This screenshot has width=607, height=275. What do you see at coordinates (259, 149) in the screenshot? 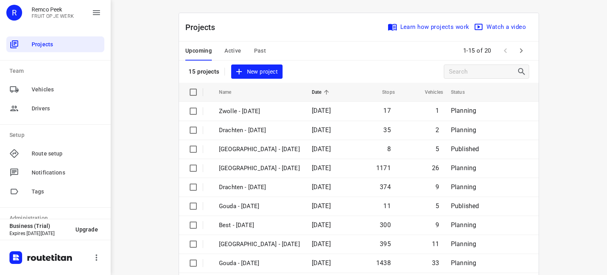
I see `p: Gemeente Rotterdam - Thursday` at bounding box center [259, 149].